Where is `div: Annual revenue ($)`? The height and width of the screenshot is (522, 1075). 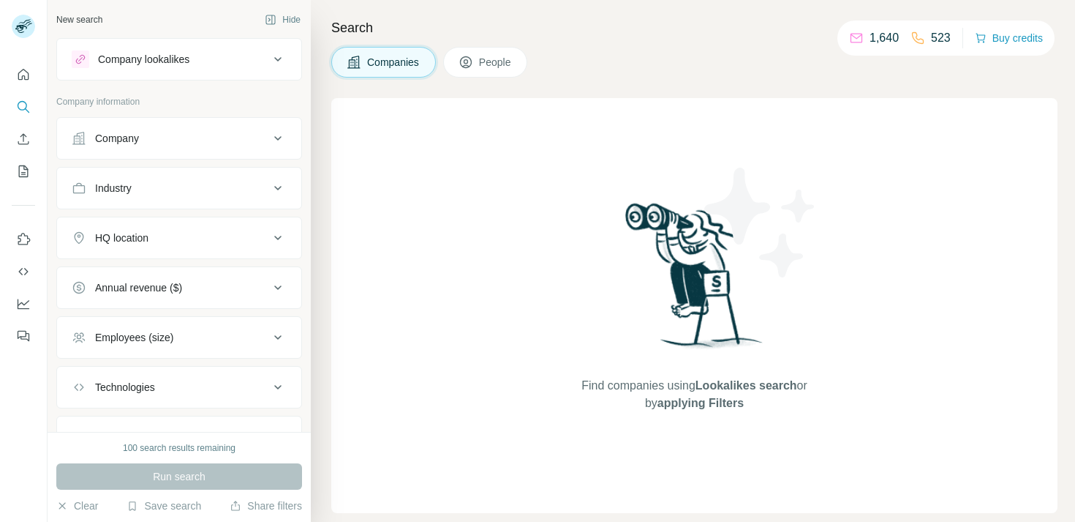
div: Annual revenue ($) is located at coordinates (138, 287).